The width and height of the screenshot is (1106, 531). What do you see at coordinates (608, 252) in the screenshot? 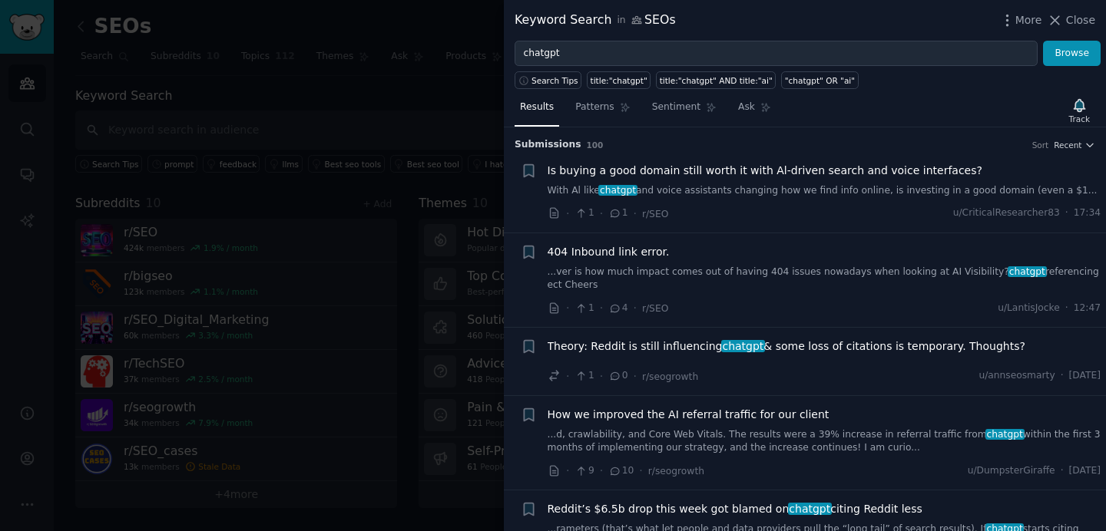
I see `span: 404 Inbound link error.` at bounding box center [608, 252].